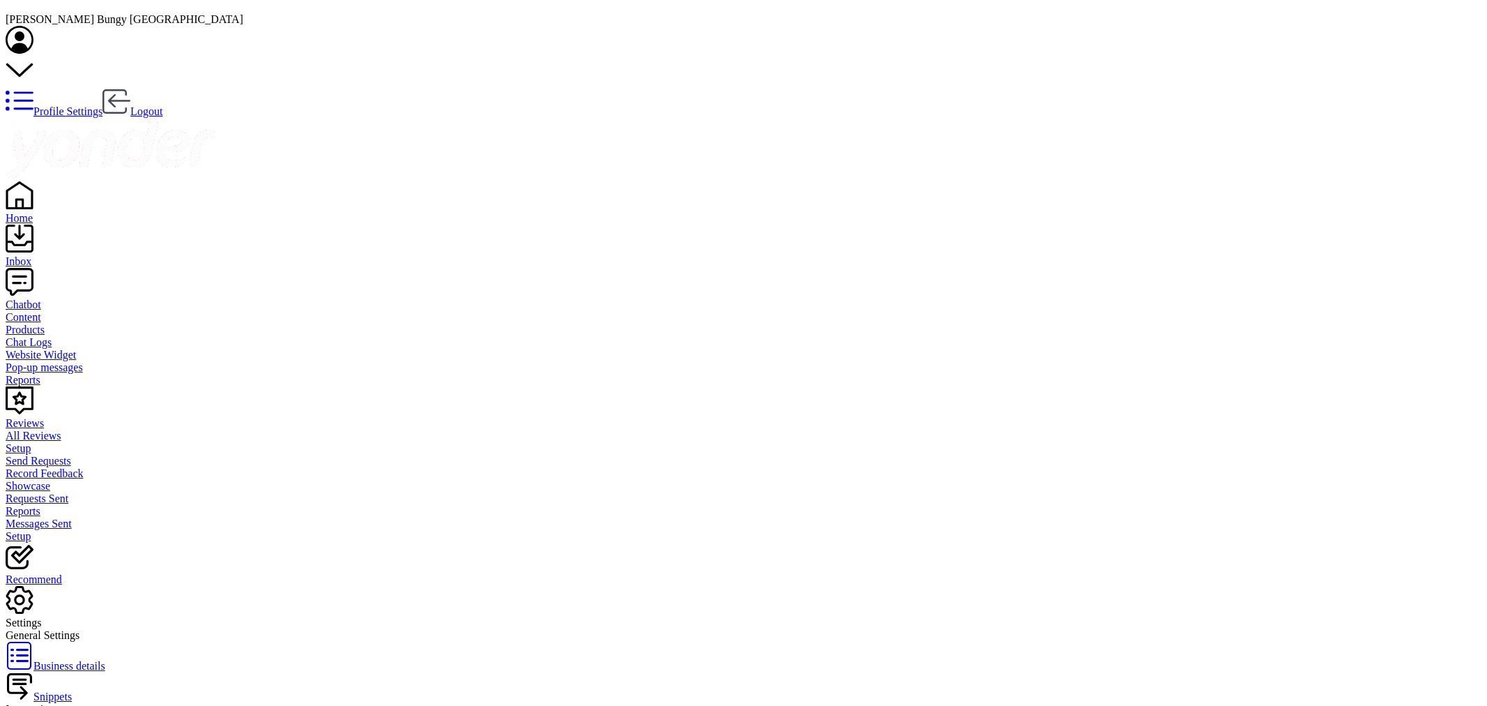  Describe the element at coordinates (743, 417) in the screenshot. I see `a: Reviews` at that location.